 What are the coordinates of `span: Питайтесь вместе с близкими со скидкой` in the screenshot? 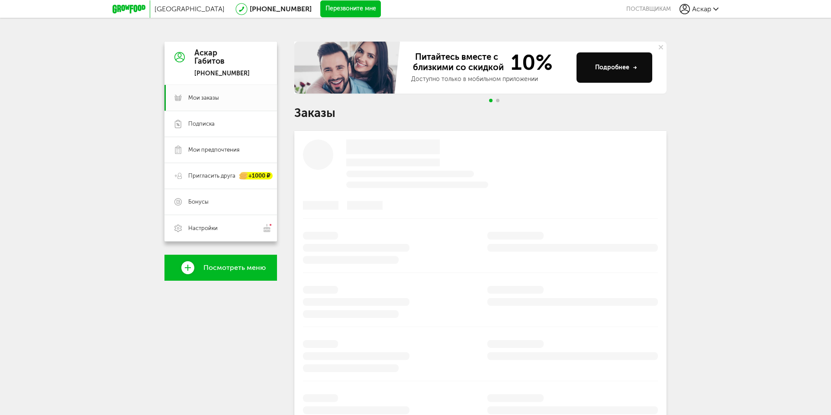 It's located at (458, 62).